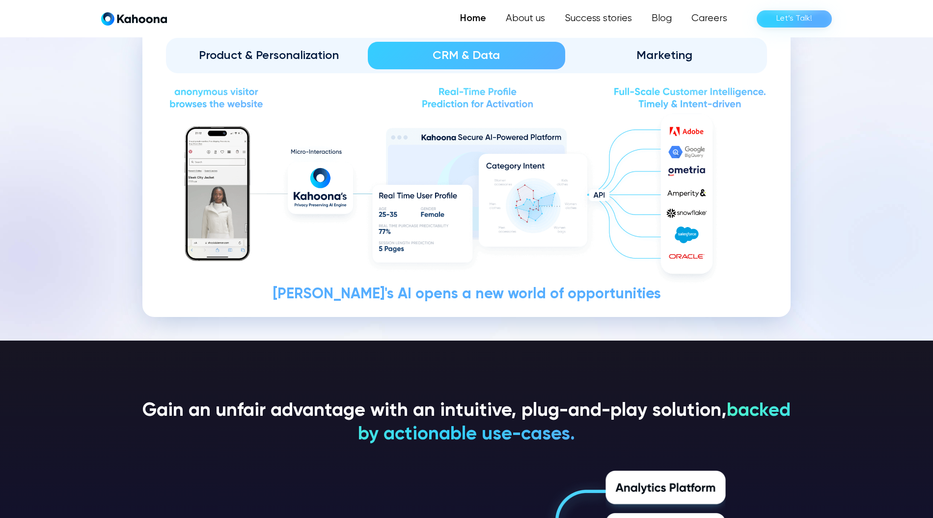  I want to click on a: Careers, so click(709, 19).